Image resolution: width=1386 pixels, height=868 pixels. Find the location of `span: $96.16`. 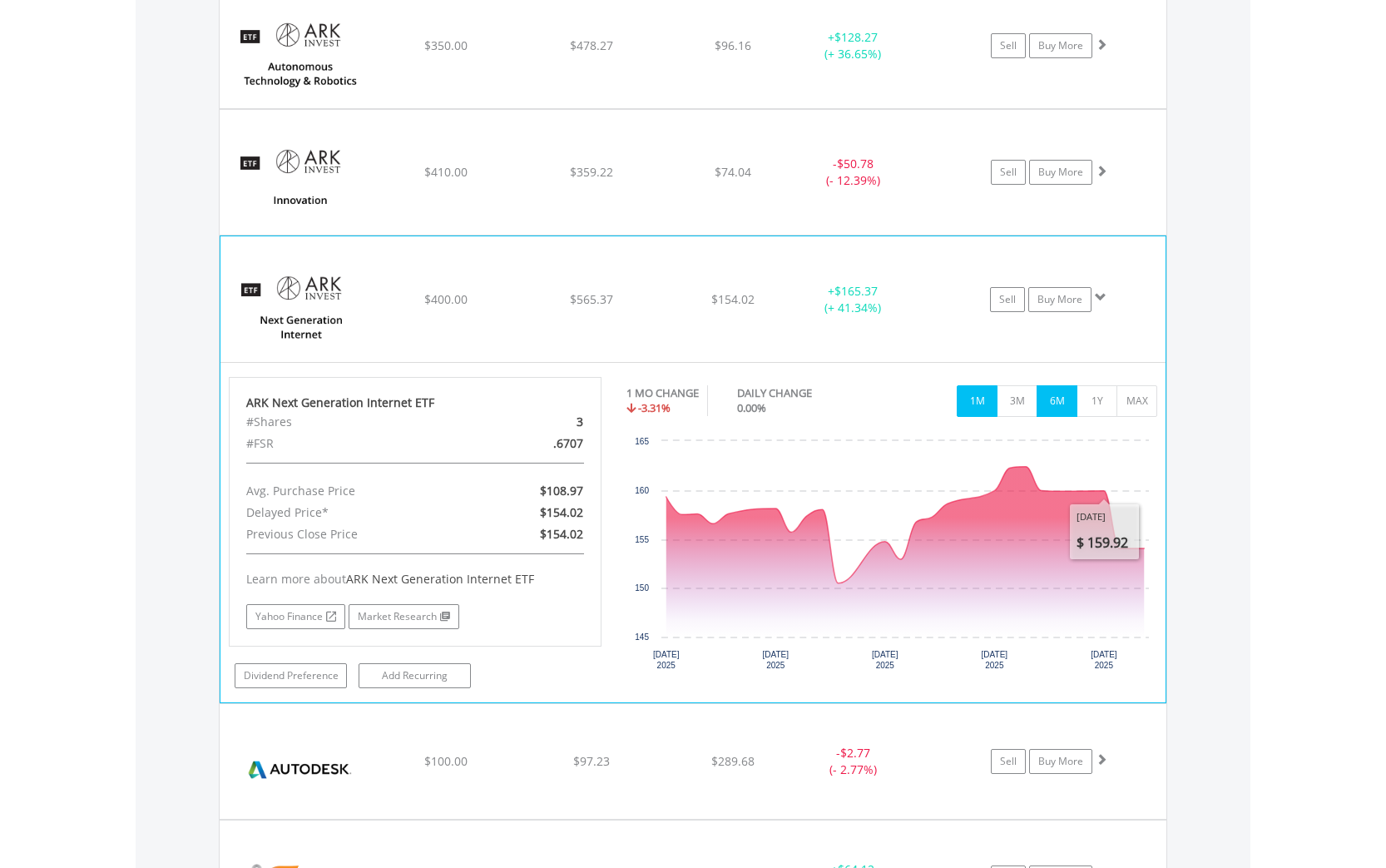

span: $96.16 is located at coordinates (733, 45).